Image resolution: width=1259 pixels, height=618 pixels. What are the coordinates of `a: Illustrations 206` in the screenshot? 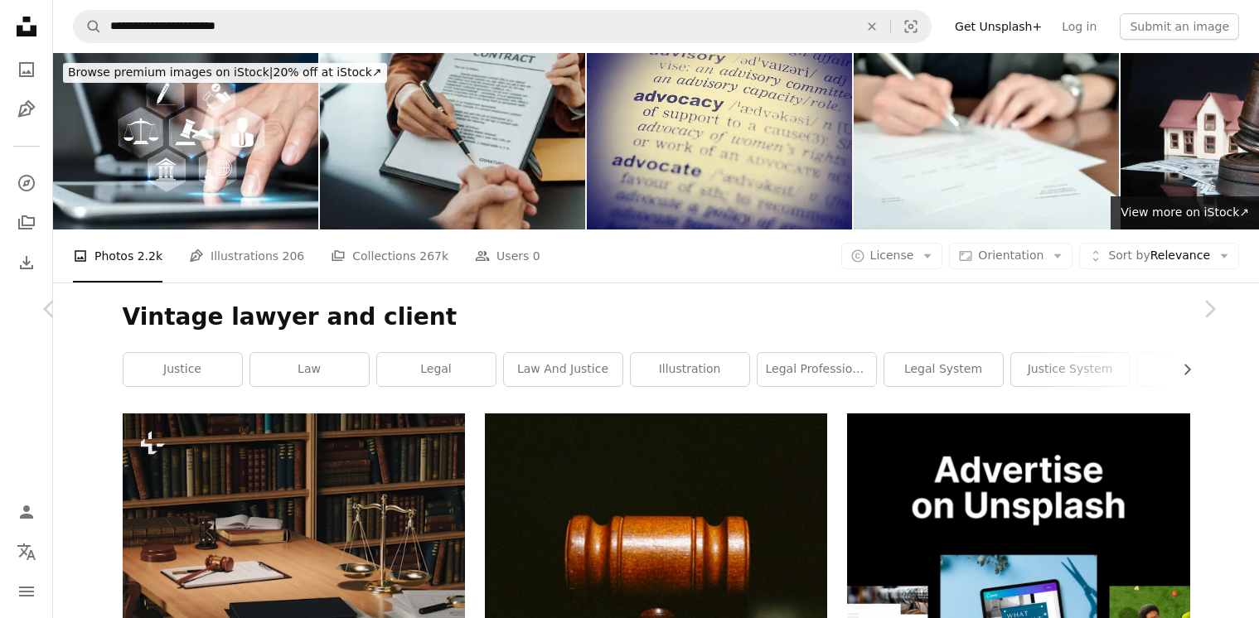 It's located at (246, 256).